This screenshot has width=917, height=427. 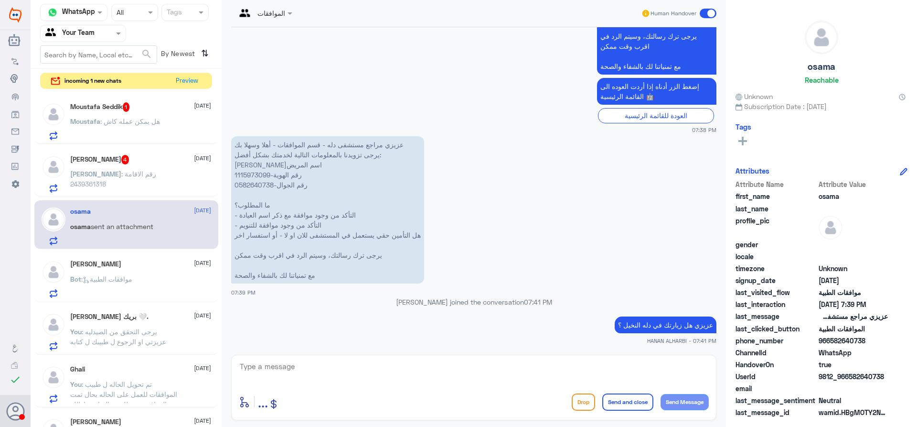 I want to click on button: Avatar, so click(x=15, y=411).